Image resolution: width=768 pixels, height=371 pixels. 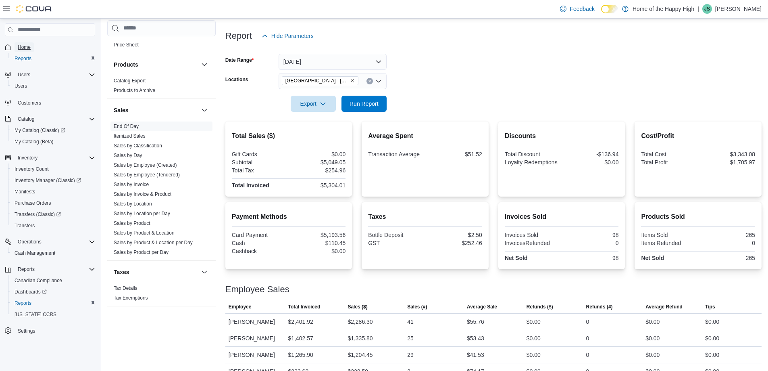 What do you see at coordinates (50, 102) in the screenshot?
I see `button: Customers` at bounding box center [50, 102].